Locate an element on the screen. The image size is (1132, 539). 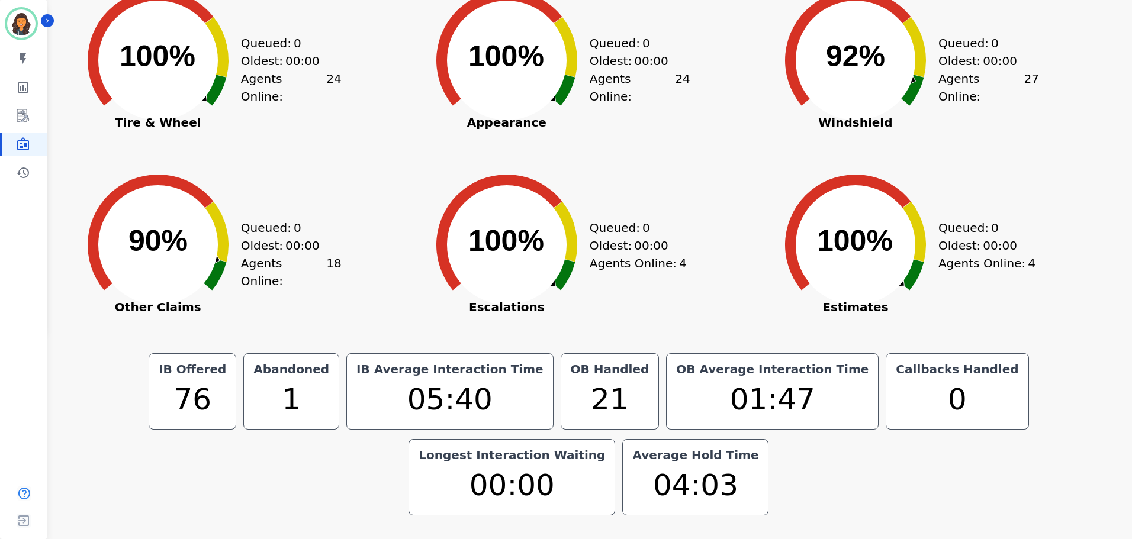
span: Escalations is located at coordinates (507, 307).